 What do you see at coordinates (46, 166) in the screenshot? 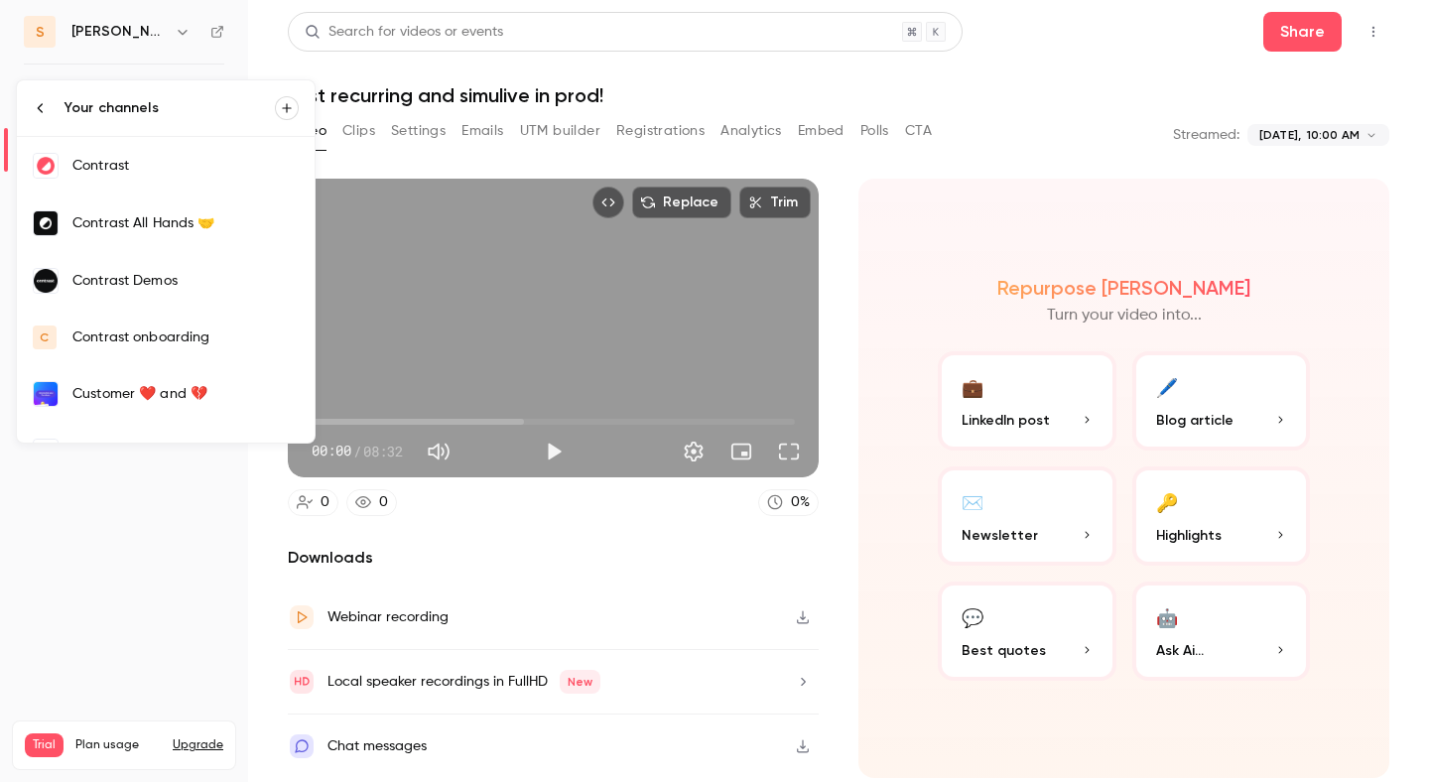
I see `img: Contrast` at bounding box center [46, 166].